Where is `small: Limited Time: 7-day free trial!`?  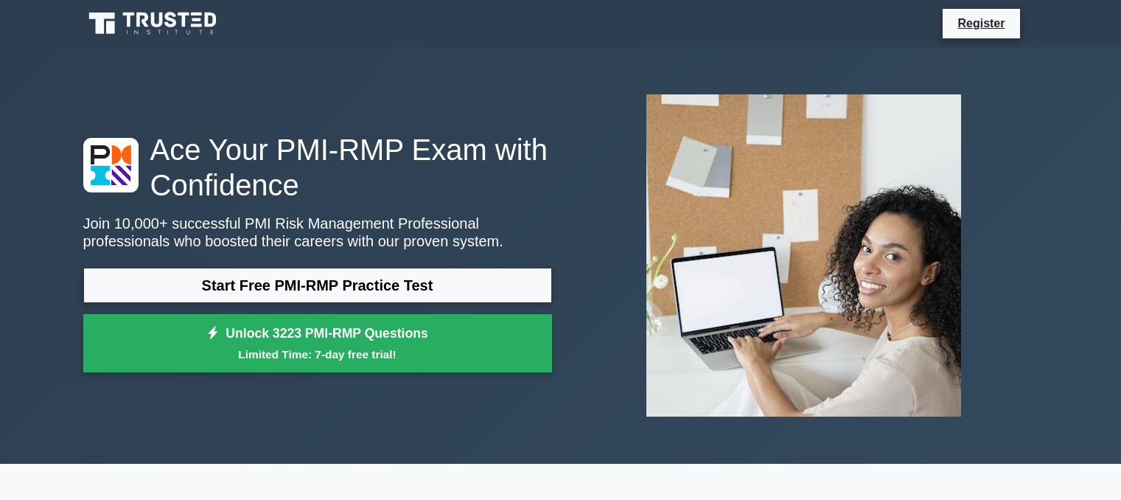
small: Limited Time: 7-day free trial! is located at coordinates (318, 354).